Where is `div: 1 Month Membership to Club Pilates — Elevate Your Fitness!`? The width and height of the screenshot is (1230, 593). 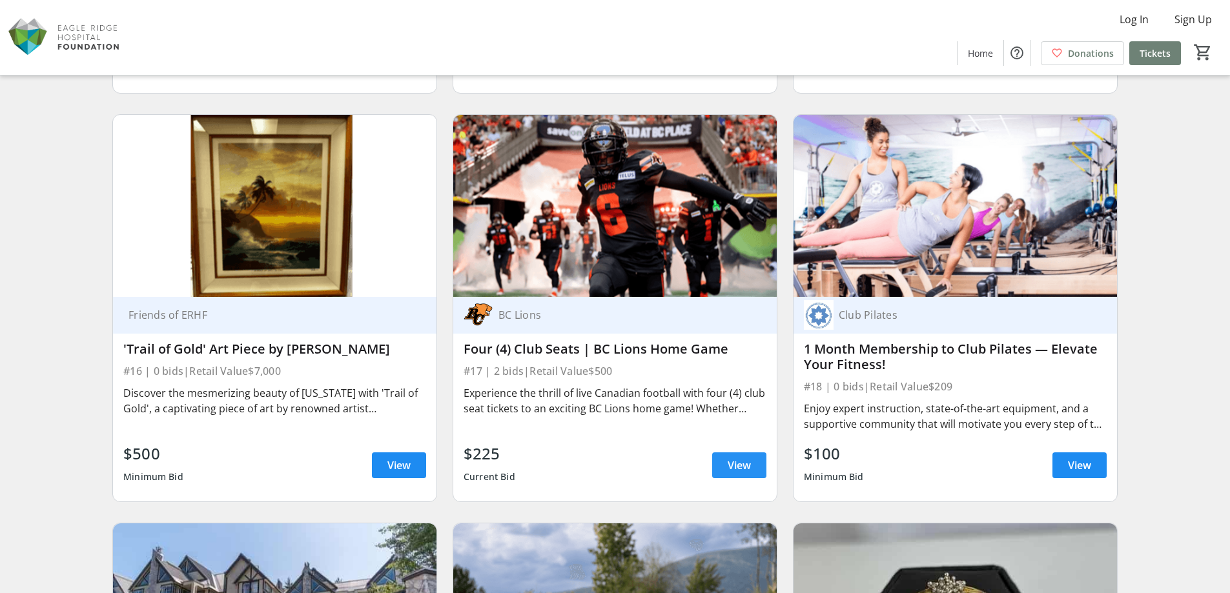
div: 1 Month Membership to Club Pilates — Elevate Your Fitness! is located at coordinates (955, 357).